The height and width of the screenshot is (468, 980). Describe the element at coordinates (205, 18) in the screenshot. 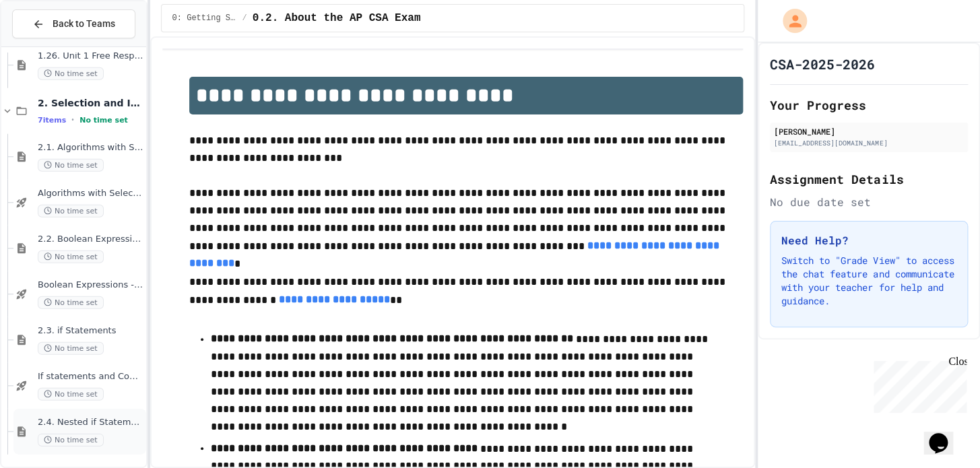

I see `span: 0: Getting Started` at that location.